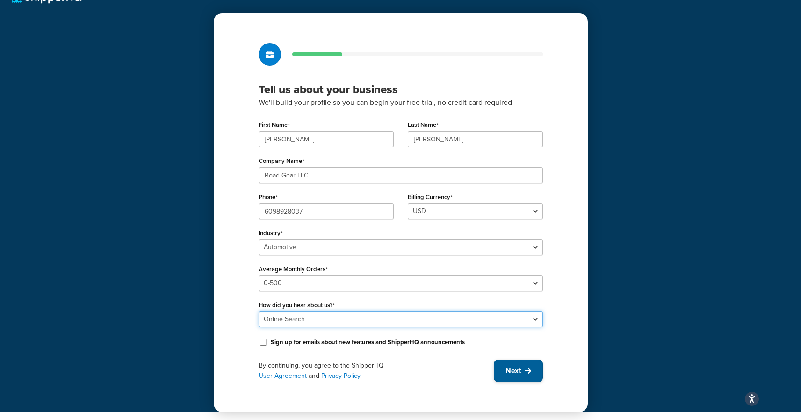  What do you see at coordinates (401, 89) in the screenshot?
I see `h3: Tell us about your business` at bounding box center [401, 89].